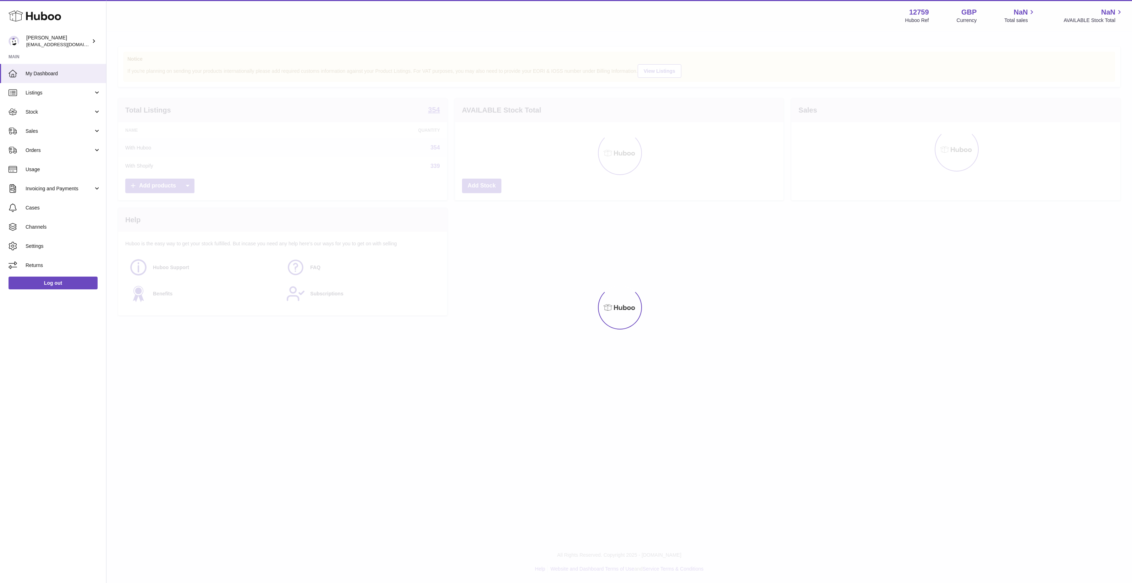 Image resolution: width=1132 pixels, height=583 pixels. What do you see at coordinates (59, 93) in the screenshot?
I see `span: Listings` at bounding box center [59, 93].